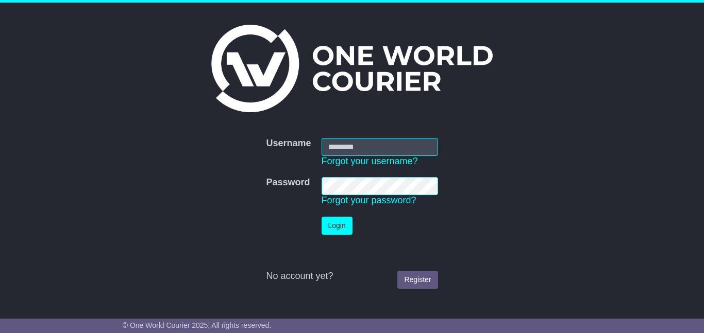  Describe the element at coordinates (288, 144) in the screenshot. I see `label: Username` at that location.